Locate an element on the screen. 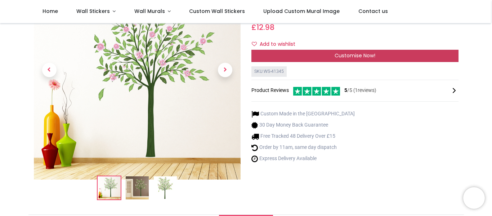 This screenshot has width=492, height=216. i: Add to wishlist is located at coordinates (254, 44).